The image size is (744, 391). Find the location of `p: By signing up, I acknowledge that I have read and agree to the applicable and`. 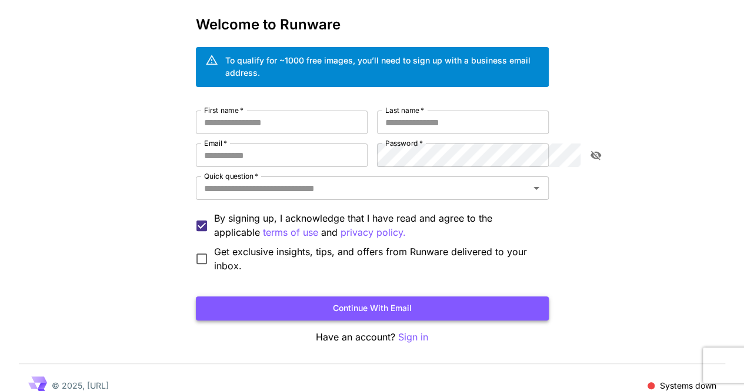

p: By signing up, I acknowledge that I have read and agree to the applicable and is located at coordinates (376, 225).